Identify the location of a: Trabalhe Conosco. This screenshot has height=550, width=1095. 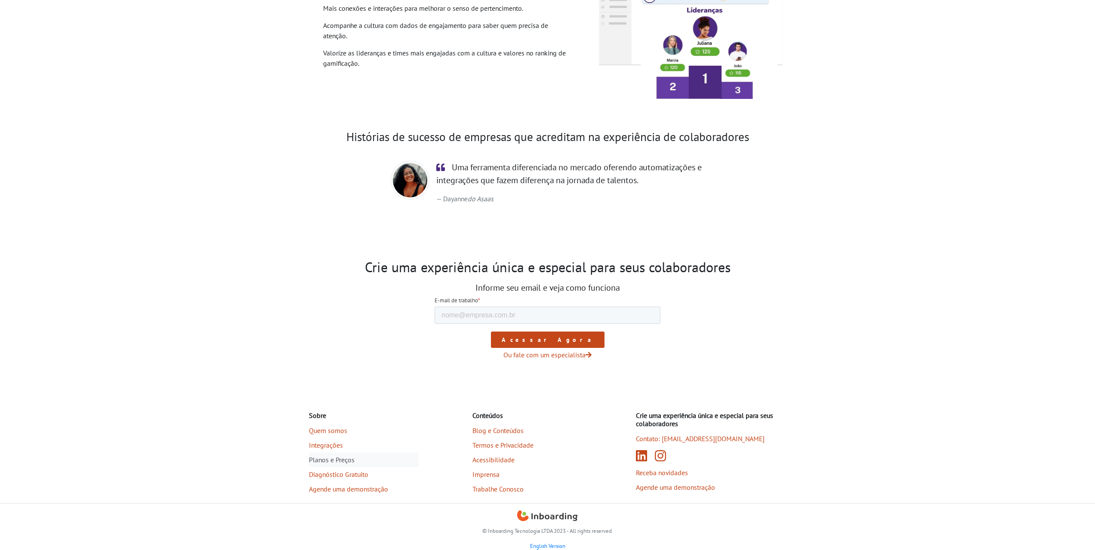
(527, 489).